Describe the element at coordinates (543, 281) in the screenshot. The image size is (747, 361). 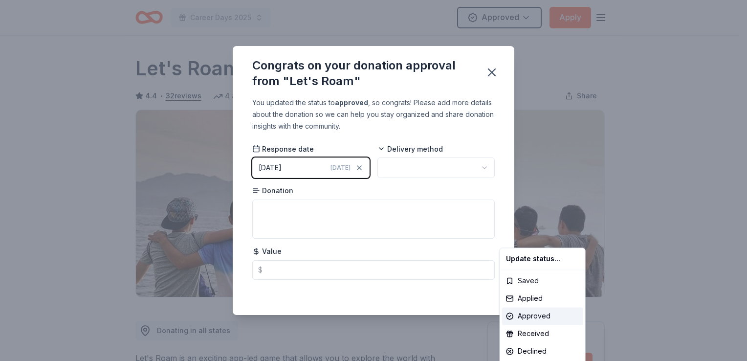
I see `div: Saved` at that location.